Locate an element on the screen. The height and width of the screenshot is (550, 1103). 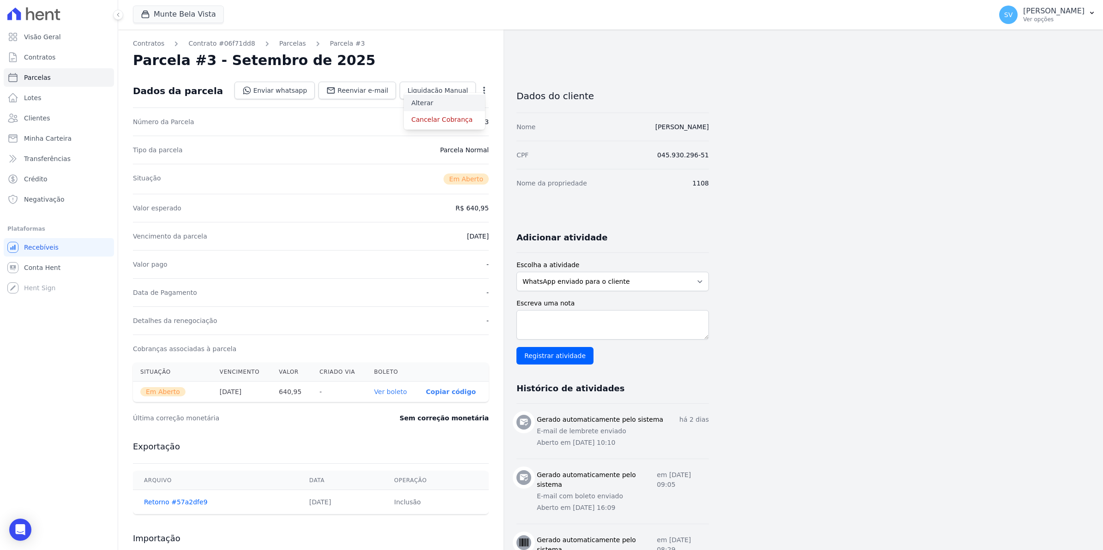
span: Transferências is located at coordinates (47, 159).